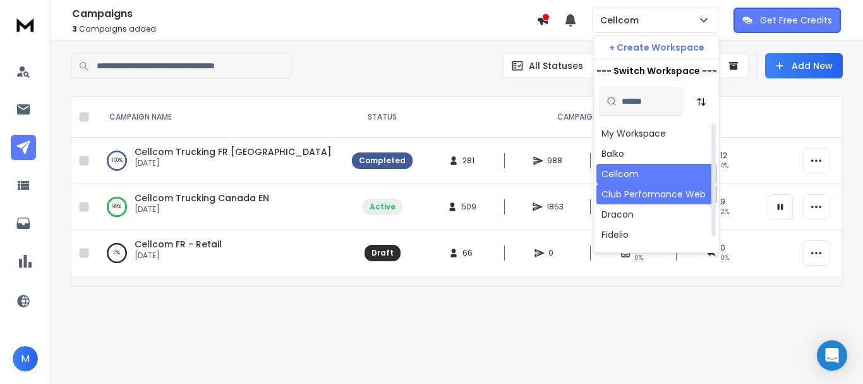  I want to click on span: Cellcom Trucking Canada EN, so click(202, 198).